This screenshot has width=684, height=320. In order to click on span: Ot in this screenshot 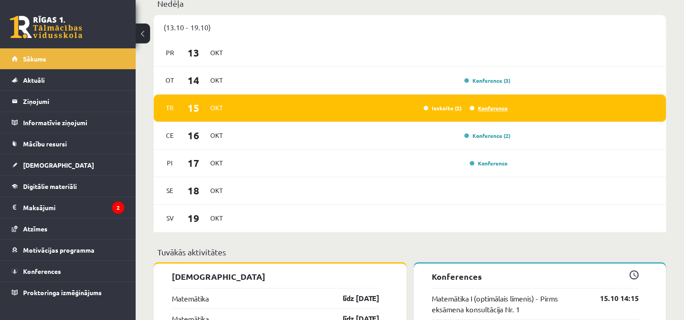, I will do `click(170, 80)`.